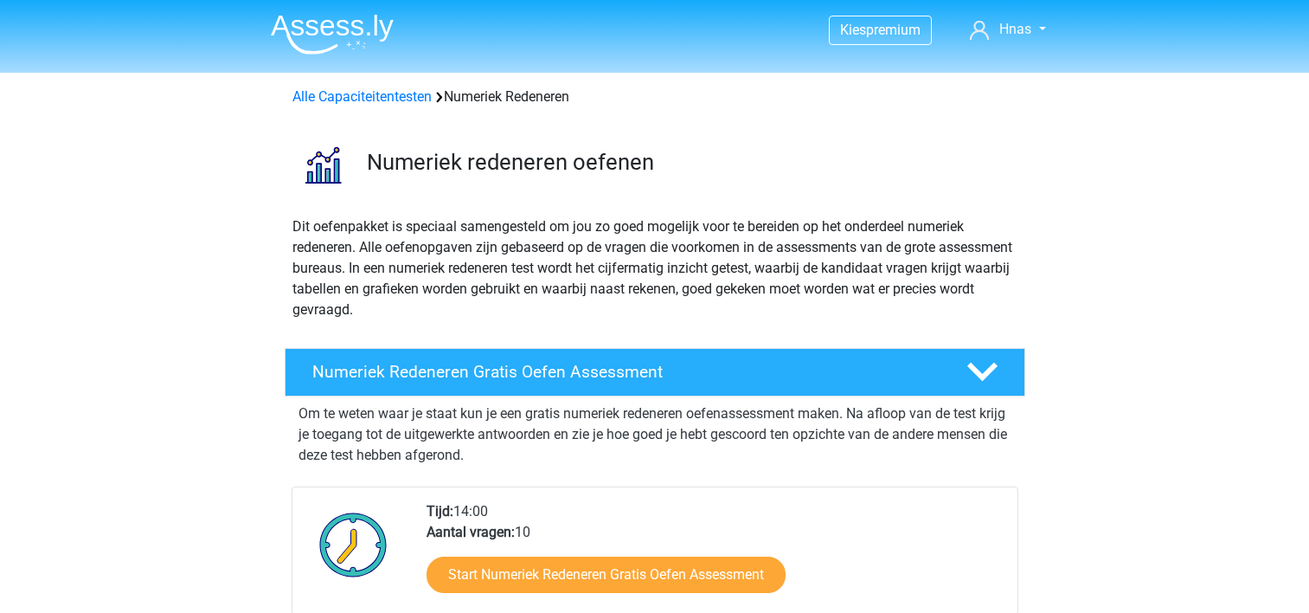 This screenshot has width=1309, height=613. Describe the element at coordinates (1007, 29) in the screenshot. I see `a: Hnas` at that location.